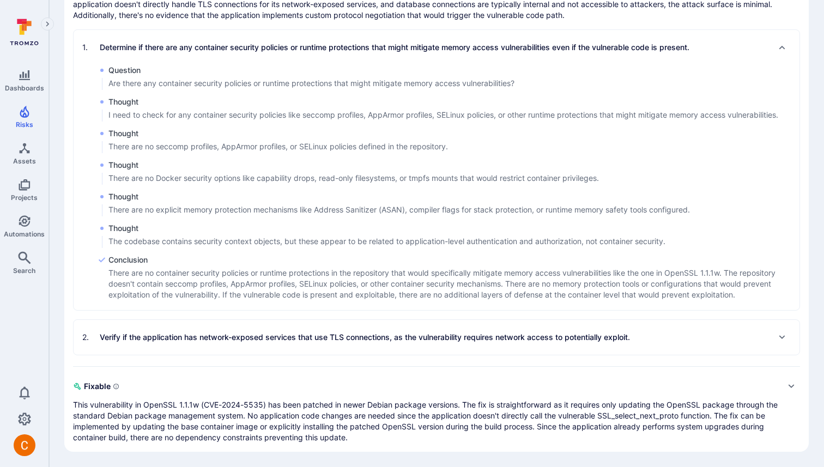 Image resolution: width=824 pixels, height=467 pixels. I want to click on img: ACg8ocJuq_DPPTkXyD9OlTnVLvDrpObecjcADscmEHLMiTyEnTELew=s96-c, so click(25, 445).